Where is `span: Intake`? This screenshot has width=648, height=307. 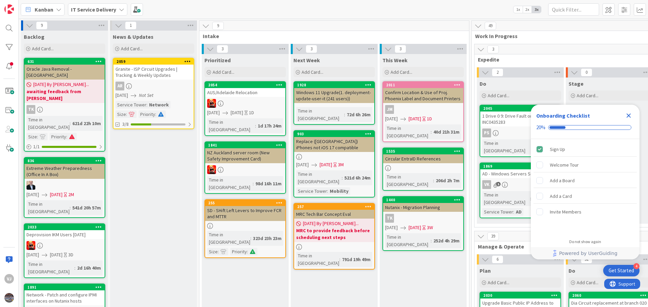
span: Intake is located at coordinates (332, 36).